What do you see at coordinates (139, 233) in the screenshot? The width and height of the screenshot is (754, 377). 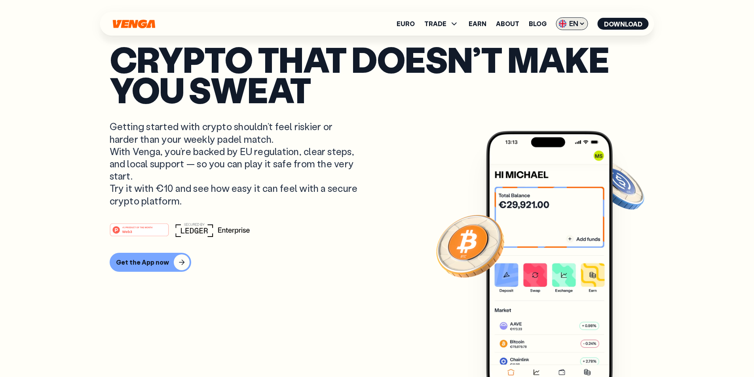 I see `a: #1 PRODUCT OF THE MONTHWeb3` at bounding box center [139, 233].